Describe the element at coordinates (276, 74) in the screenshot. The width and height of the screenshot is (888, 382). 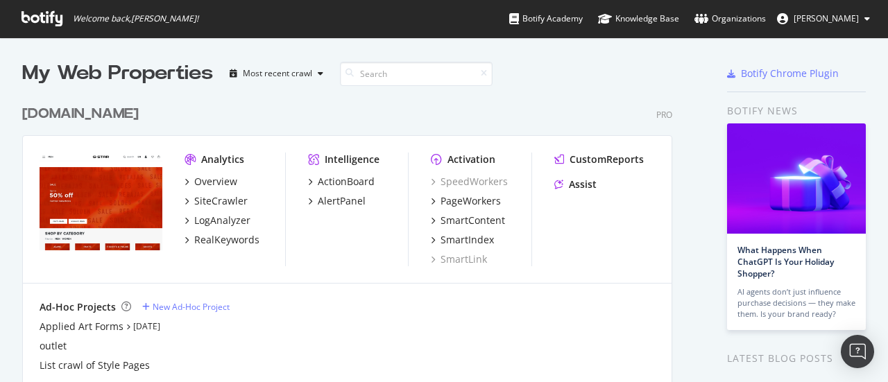
I see `button: Most recent crawl` at that location.